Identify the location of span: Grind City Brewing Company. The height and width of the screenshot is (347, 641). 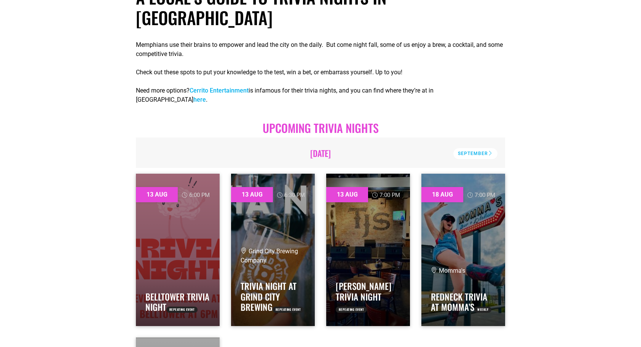
(269, 256).